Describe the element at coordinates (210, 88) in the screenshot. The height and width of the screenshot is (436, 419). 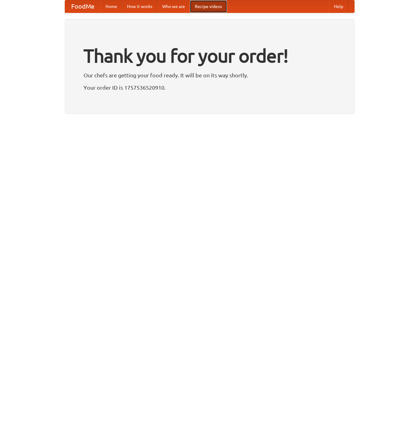
I see `p: Your order ID is 1757536520910.` at that location.